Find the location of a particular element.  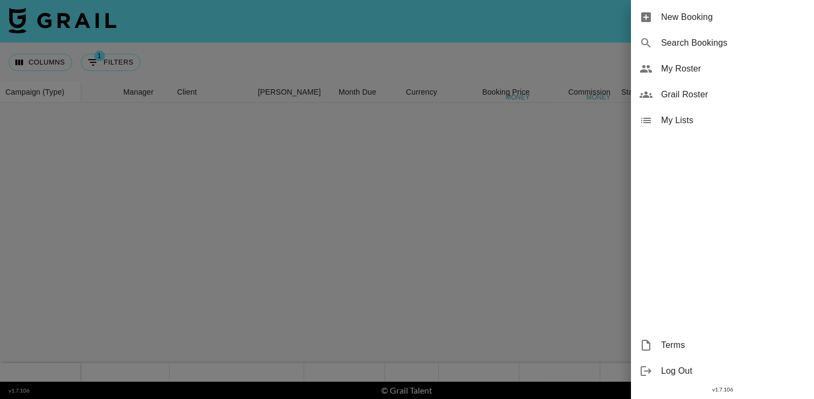

div: Search Bookings is located at coordinates (722, 43).